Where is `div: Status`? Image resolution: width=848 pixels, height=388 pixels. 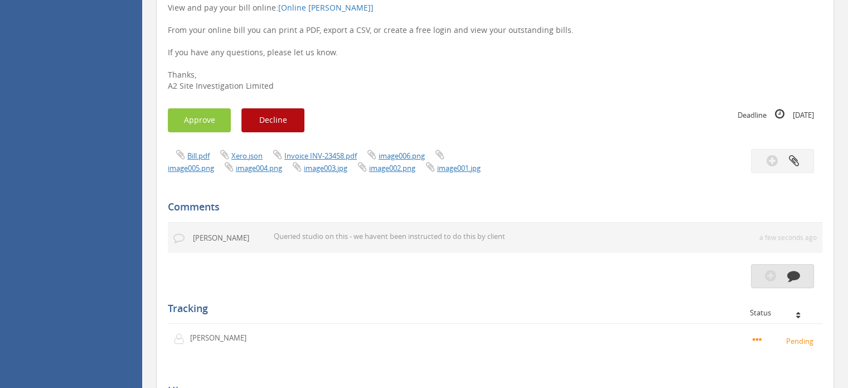
div: Status is located at coordinates (782, 312).